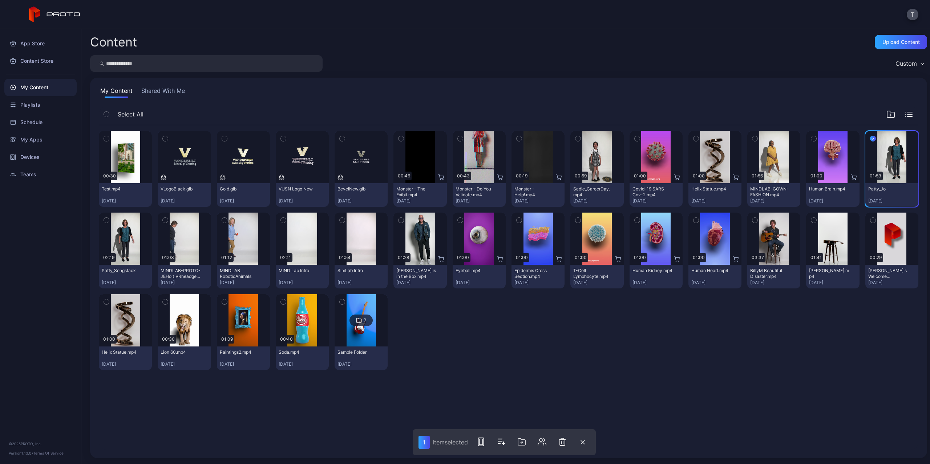 This screenshot has width=930, height=464. Describe the element at coordinates (593, 274) in the screenshot. I see `div: T-Cell Lymphocyte.mp4` at that location.